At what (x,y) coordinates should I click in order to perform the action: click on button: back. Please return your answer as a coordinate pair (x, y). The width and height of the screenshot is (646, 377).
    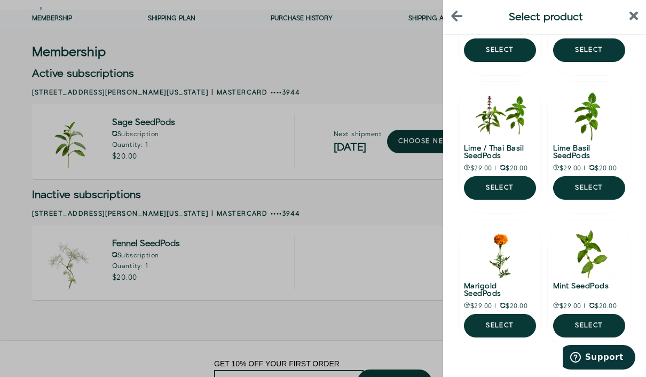
    Looking at the image, I should click on (457, 17).